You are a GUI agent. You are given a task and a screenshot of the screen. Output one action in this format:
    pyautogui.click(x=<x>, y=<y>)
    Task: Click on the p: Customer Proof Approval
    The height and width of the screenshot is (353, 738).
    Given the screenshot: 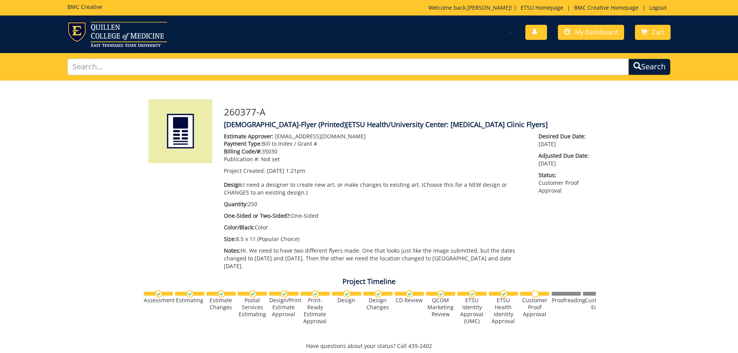 What is the action you would take?
    pyautogui.click(x=564, y=183)
    